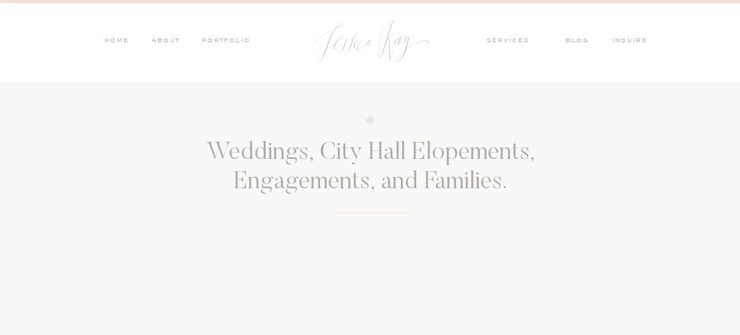  What do you see at coordinates (581, 42) in the screenshot?
I see `a: blog` at bounding box center [581, 42].